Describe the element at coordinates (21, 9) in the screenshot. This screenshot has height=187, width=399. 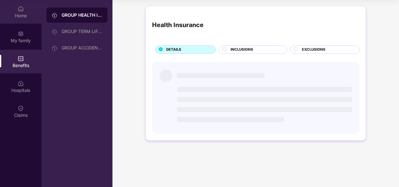
I see `img: svg+xml;base64,PHN2ZyBpZD0iSG9tZSIgeG1sbnM9Imh0dHA6Ly93d3cudzMub3JnLzIwMDAvc3ZnIiB3aWR0aD0iMjAiIG...` at that location.